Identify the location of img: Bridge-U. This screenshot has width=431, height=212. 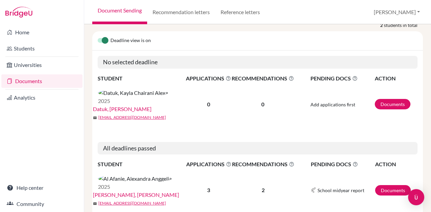
(19, 12).